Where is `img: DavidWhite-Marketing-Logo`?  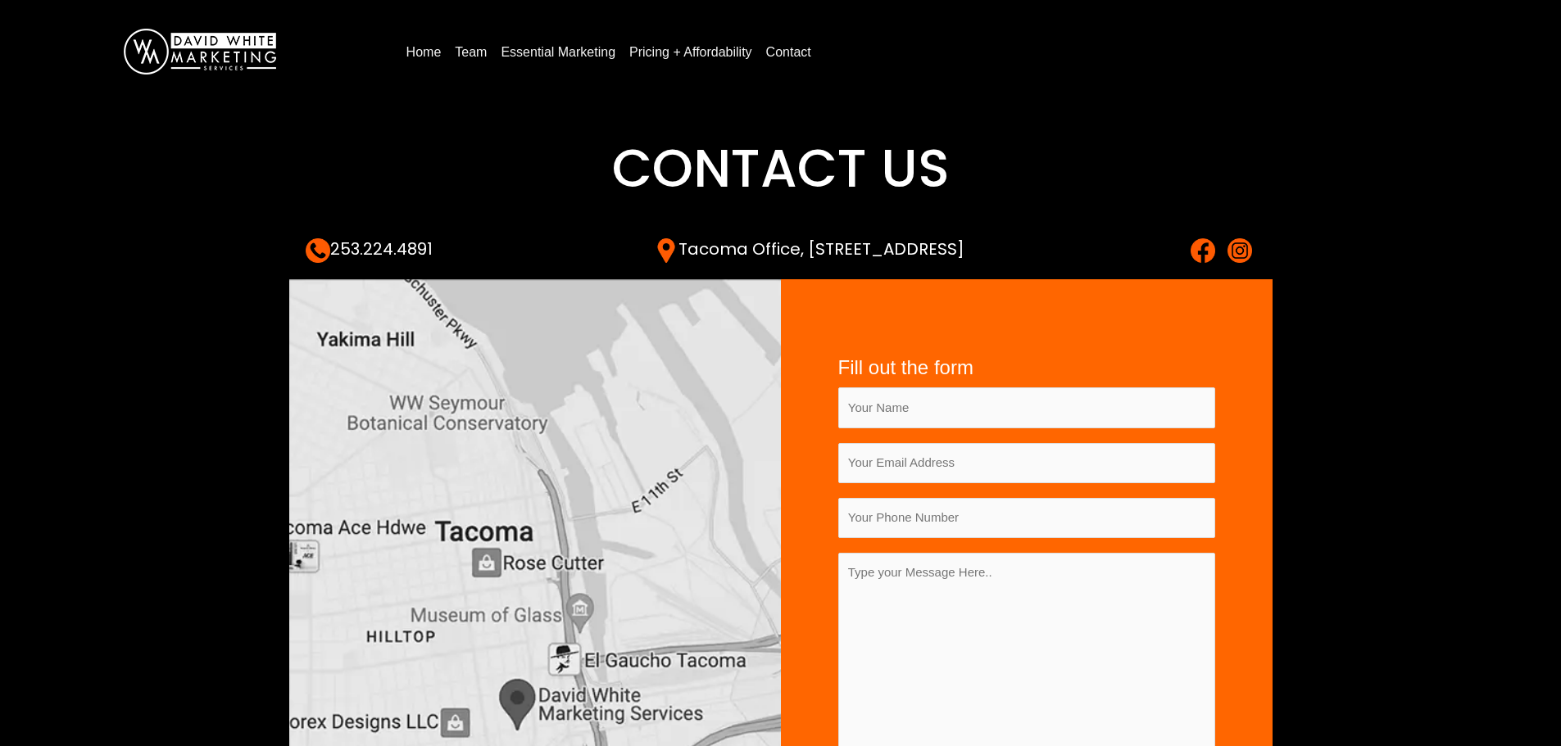
img: DavidWhite-Marketing-Logo is located at coordinates (200, 52).